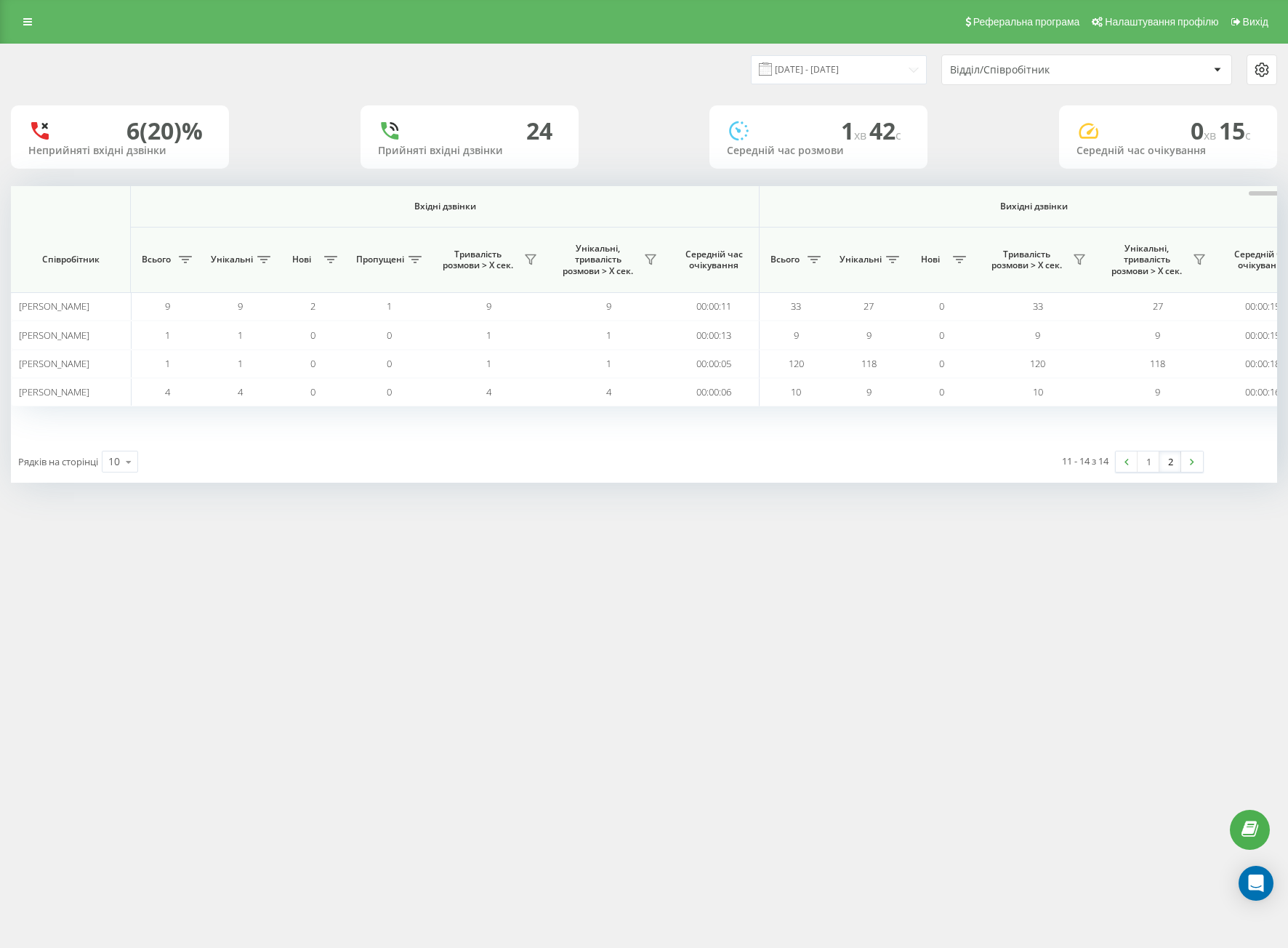 This screenshot has width=1288, height=948. Describe the element at coordinates (714, 306) in the screenshot. I see `td: 00:00:11` at that location.